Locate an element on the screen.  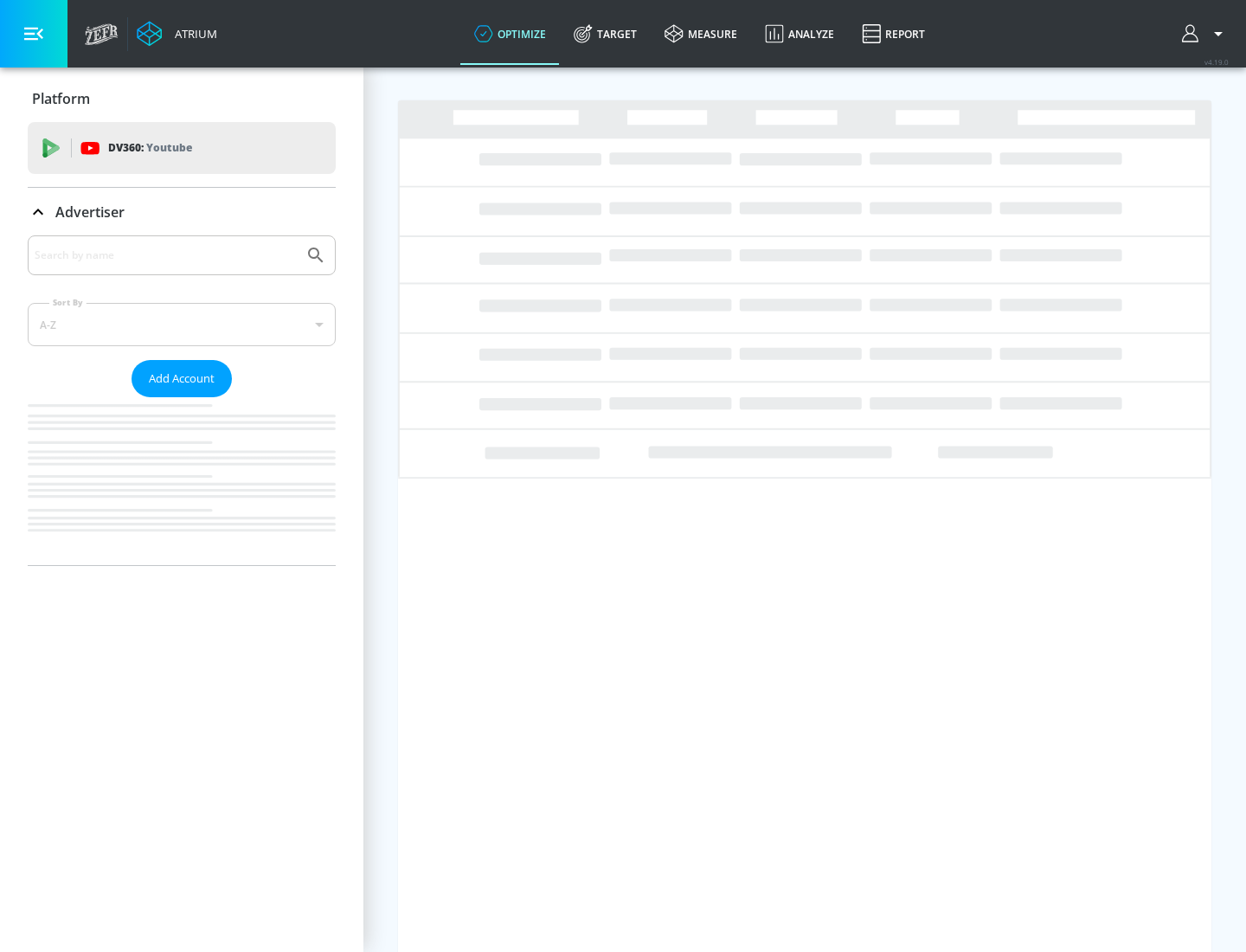
span: Add Account is located at coordinates (182, 378).